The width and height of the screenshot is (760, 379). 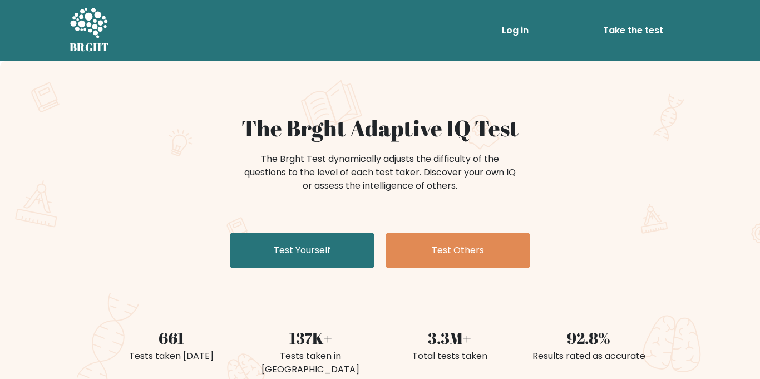 What do you see at coordinates (588, 338) in the screenshot?
I see `div: 92.8%` at bounding box center [588, 338].